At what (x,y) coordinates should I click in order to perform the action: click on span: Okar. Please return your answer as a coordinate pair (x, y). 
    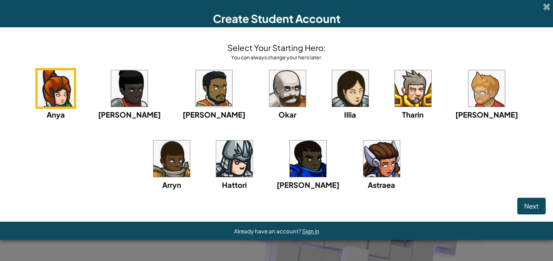
    Looking at the image, I should click on (287, 114).